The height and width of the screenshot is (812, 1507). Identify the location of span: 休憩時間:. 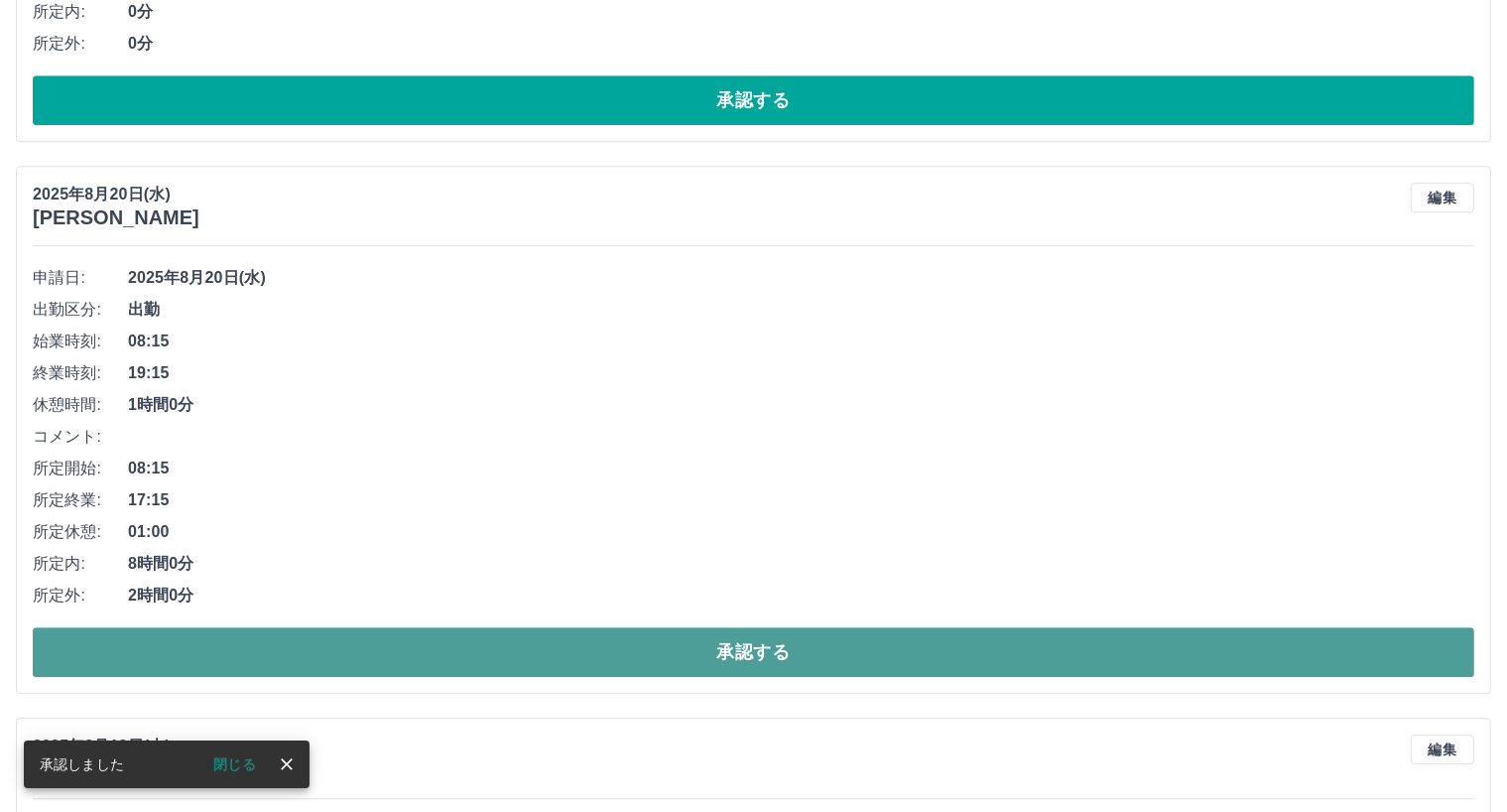
(80, 405).